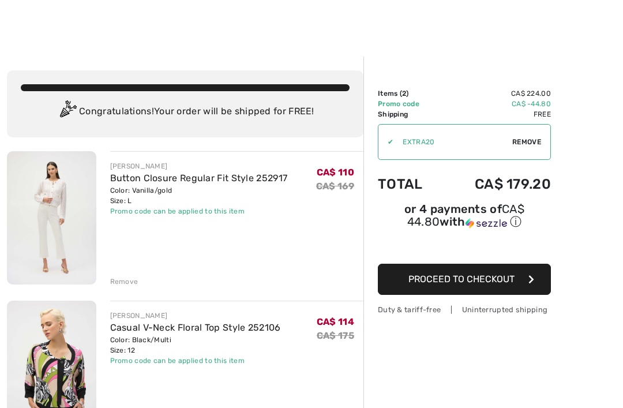  Describe the element at coordinates (335, 335) in the screenshot. I see `s: CA$ 175` at that location.